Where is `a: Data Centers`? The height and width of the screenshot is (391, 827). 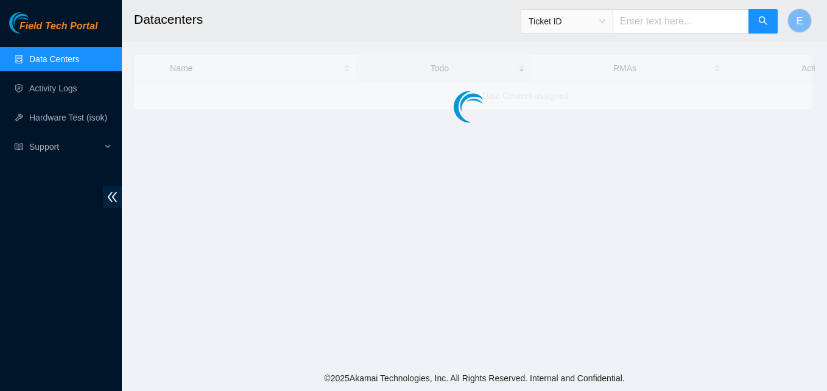 a: Data Centers is located at coordinates (54, 59).